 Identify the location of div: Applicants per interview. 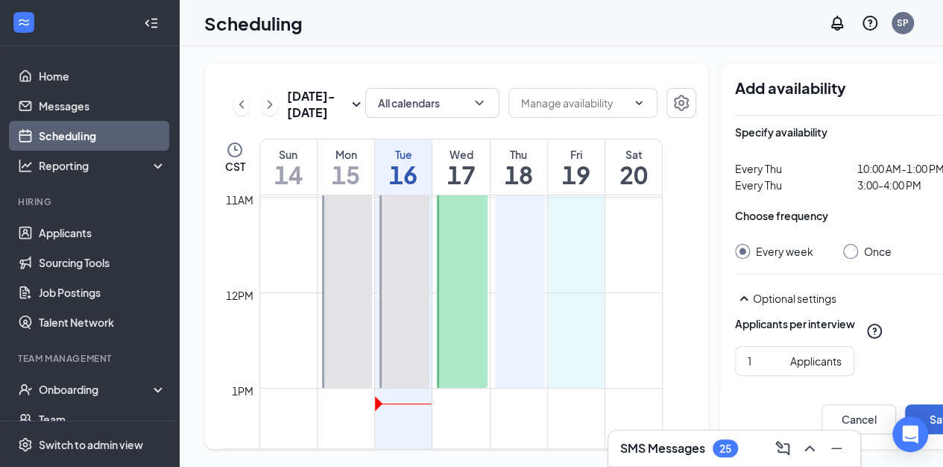
(795, 324).